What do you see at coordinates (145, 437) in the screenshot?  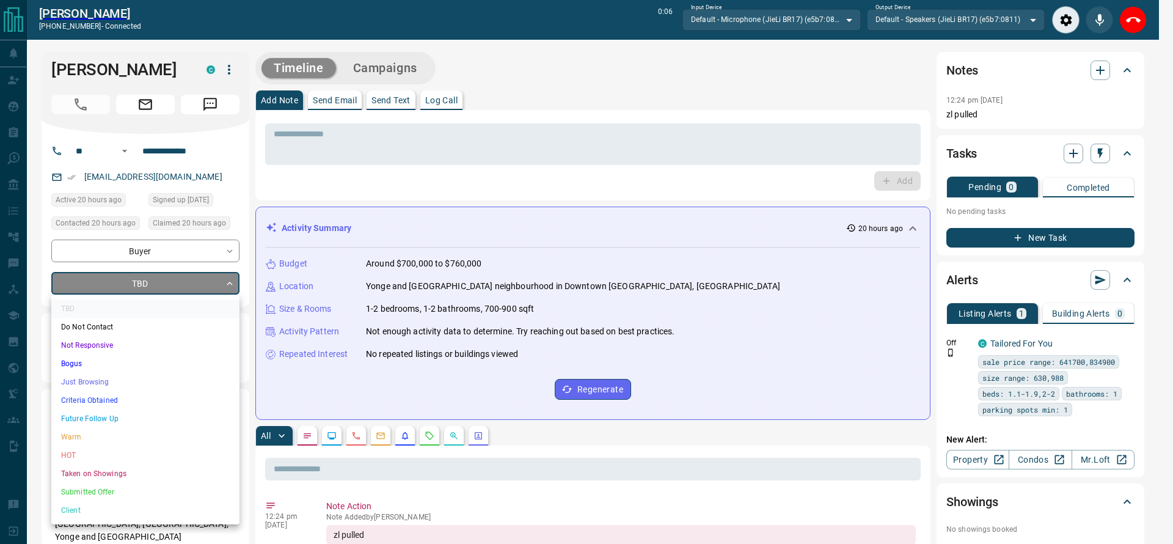 I see `li: Warm` at bounding box center [145, 437].